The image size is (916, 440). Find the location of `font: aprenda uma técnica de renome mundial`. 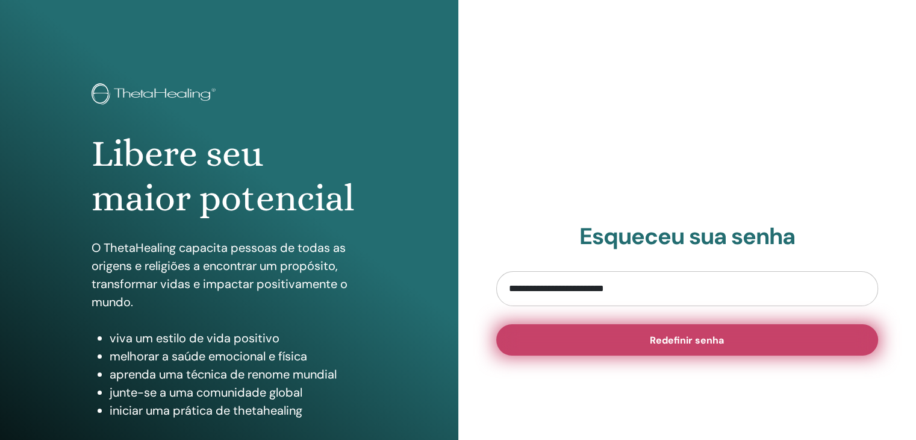

font: aprenda uma técnica de renome mundial is located at coordinates (223, 374).